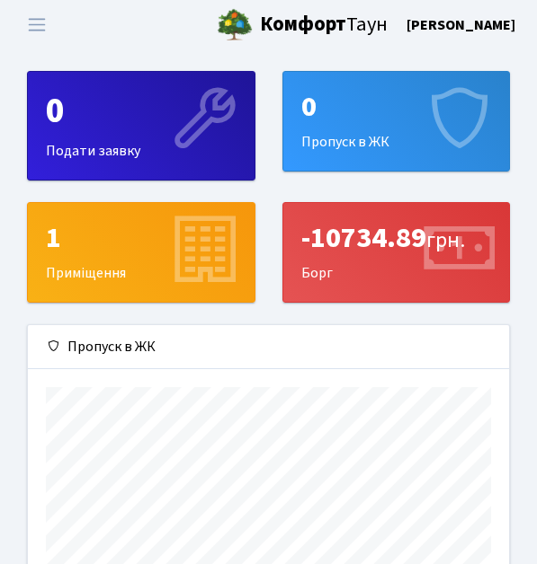 The height and width of the screenshot is (564, 537). Describe the element at coordinates (396, 253) in the screenshot. I see `div: Борг` at that location.